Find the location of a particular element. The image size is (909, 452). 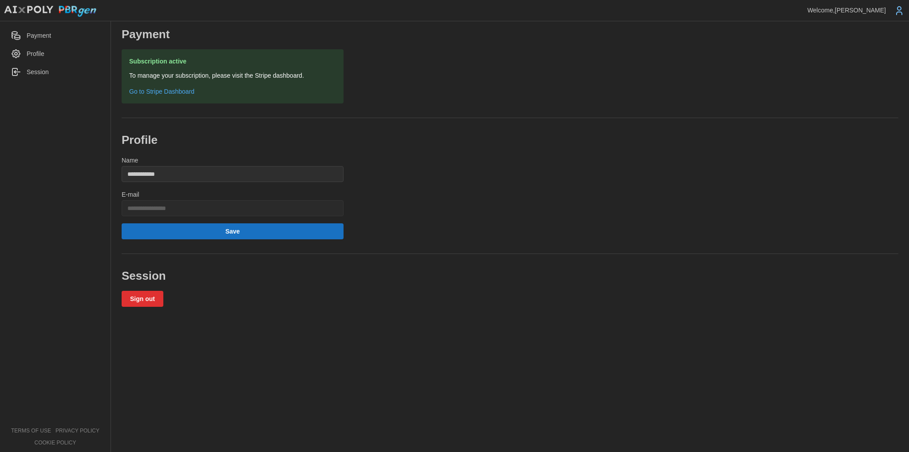

label: Name is located at coordinates (130, 161).